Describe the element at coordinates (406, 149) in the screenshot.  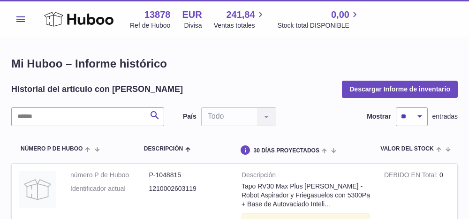
I see `span: Valor del stock` at that location.